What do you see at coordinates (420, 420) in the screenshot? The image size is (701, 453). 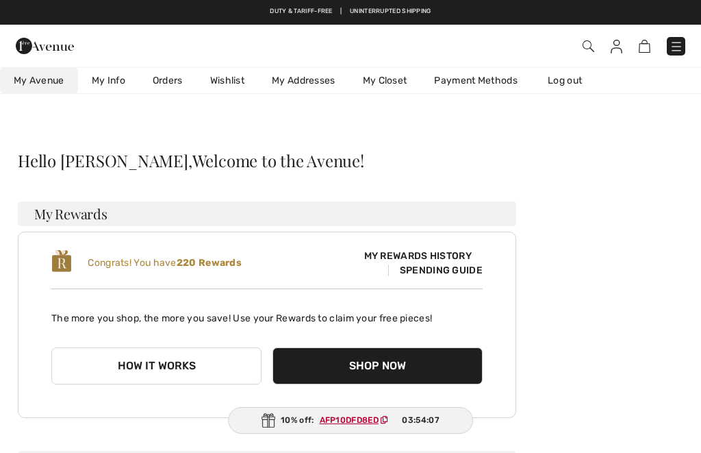 I see `span: 03:54:07` at bounding box center [420, 420].